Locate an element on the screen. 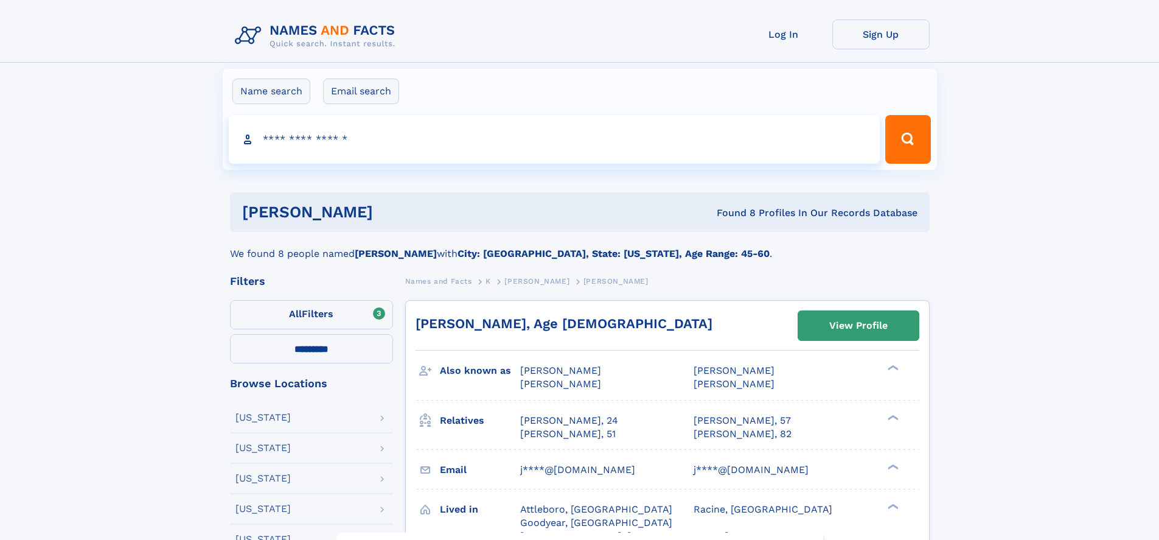 The height and width of the screenshot is (540, 1159). a: Log In is located at coordinates (784, 34).